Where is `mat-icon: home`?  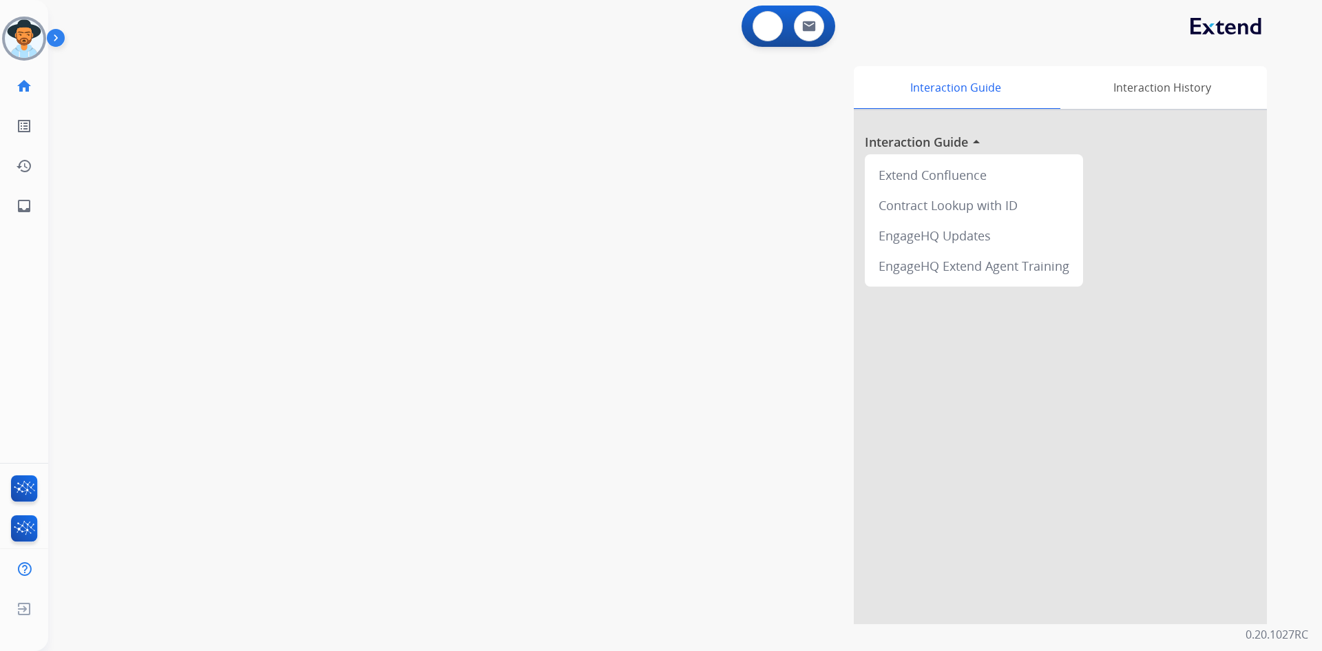 mat-icon: home is located at coordinates (24, 86).